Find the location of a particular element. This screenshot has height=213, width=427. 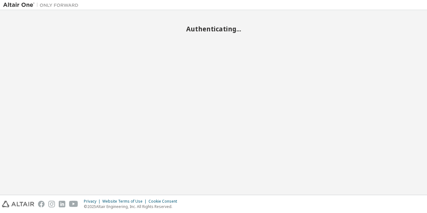

h2: Authenticating... is located at coordinates (213, 29).